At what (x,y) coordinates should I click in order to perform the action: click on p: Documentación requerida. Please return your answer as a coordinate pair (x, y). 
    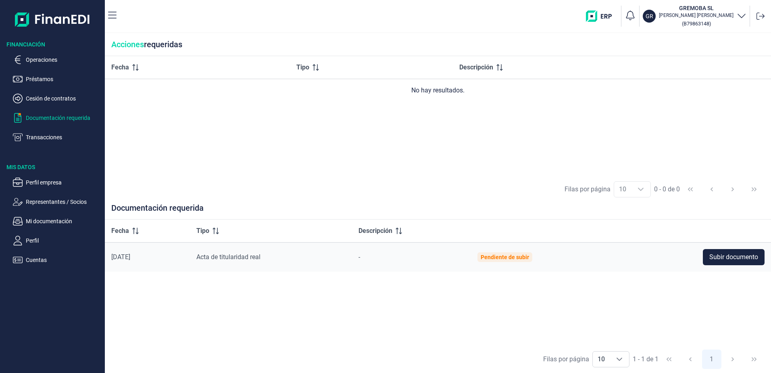
    Looking at the image, I should click on (64, 118).